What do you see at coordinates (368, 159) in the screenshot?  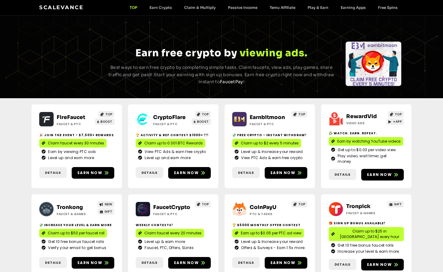 I see `span: Play video, wait timer, get money` at bounding box center [368, 159].